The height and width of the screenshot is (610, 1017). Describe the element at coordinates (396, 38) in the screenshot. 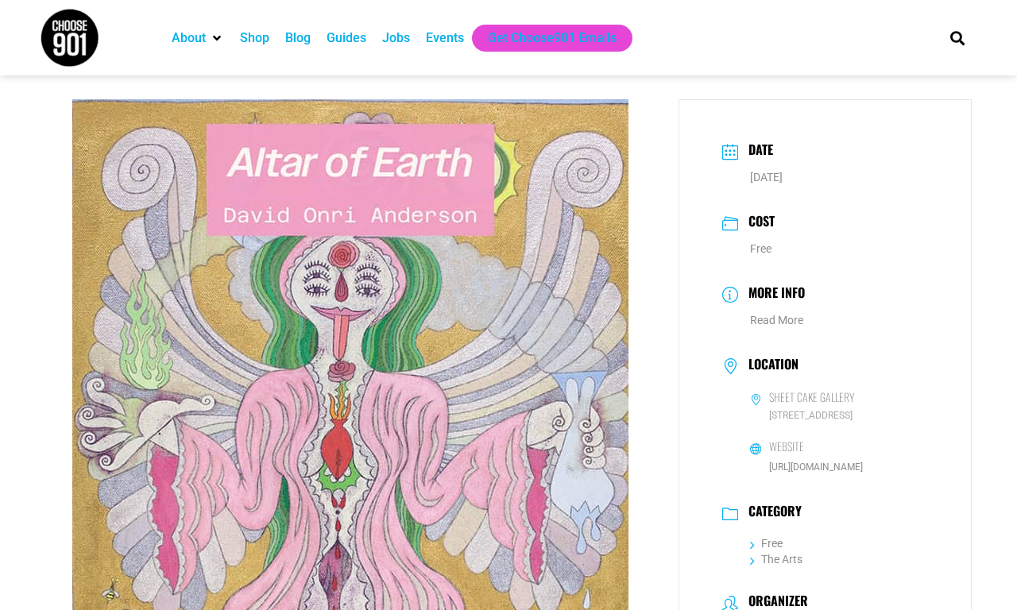

I see `div: Jobs` at that location.